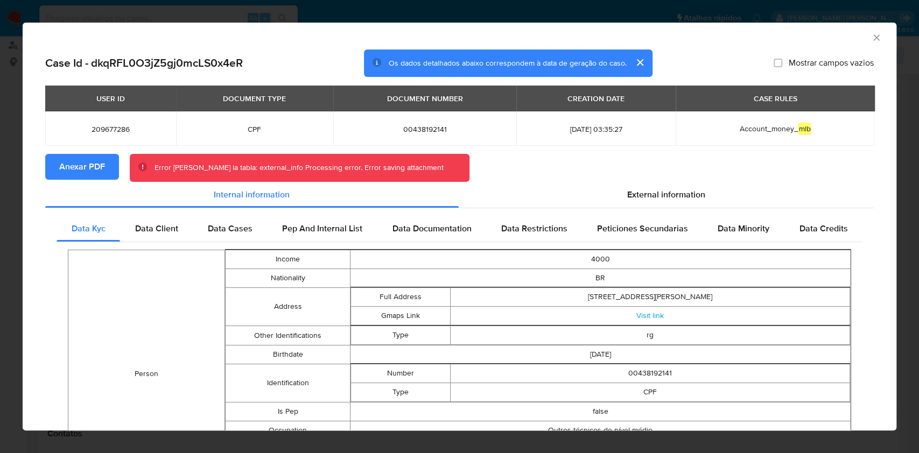 This screenshot has height=453, width=919. I want to click on td: Outros técnicos de nível médio, so click(600, 431).